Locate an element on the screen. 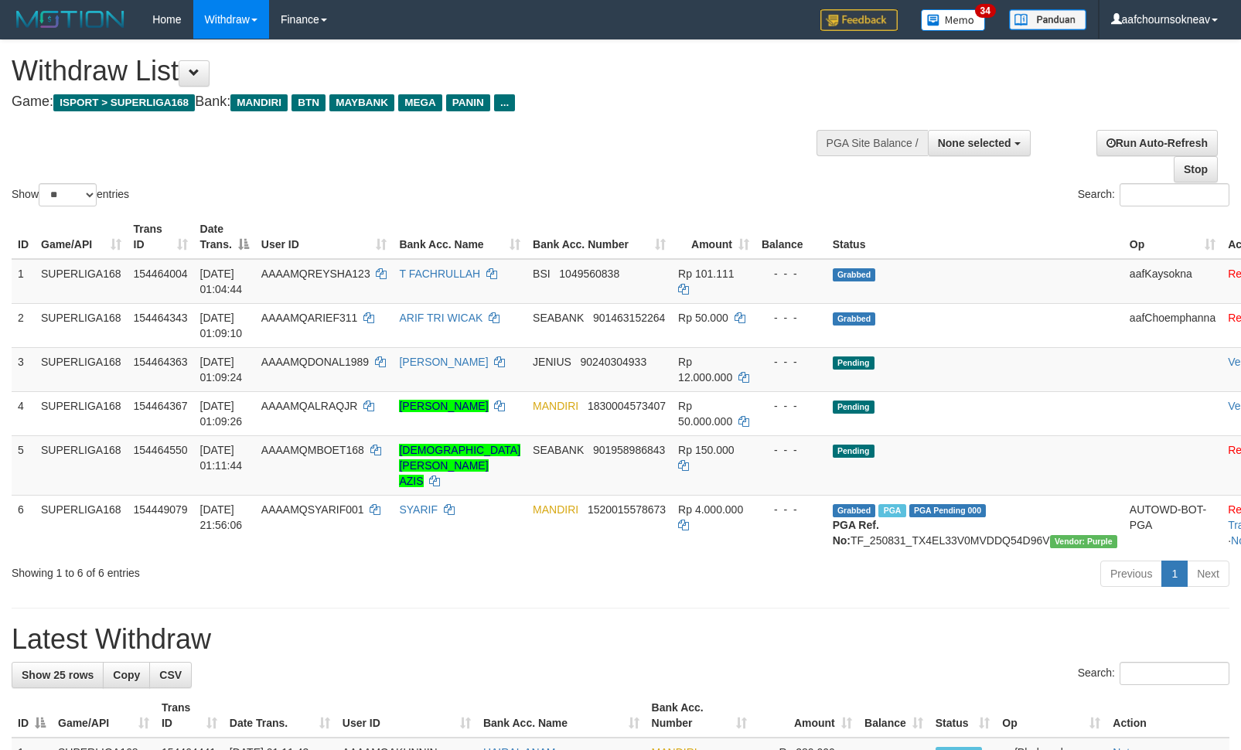 This screenshot has width=1241, height=750. img: Button%20Memo.svg is located at coordinates (954, 20).